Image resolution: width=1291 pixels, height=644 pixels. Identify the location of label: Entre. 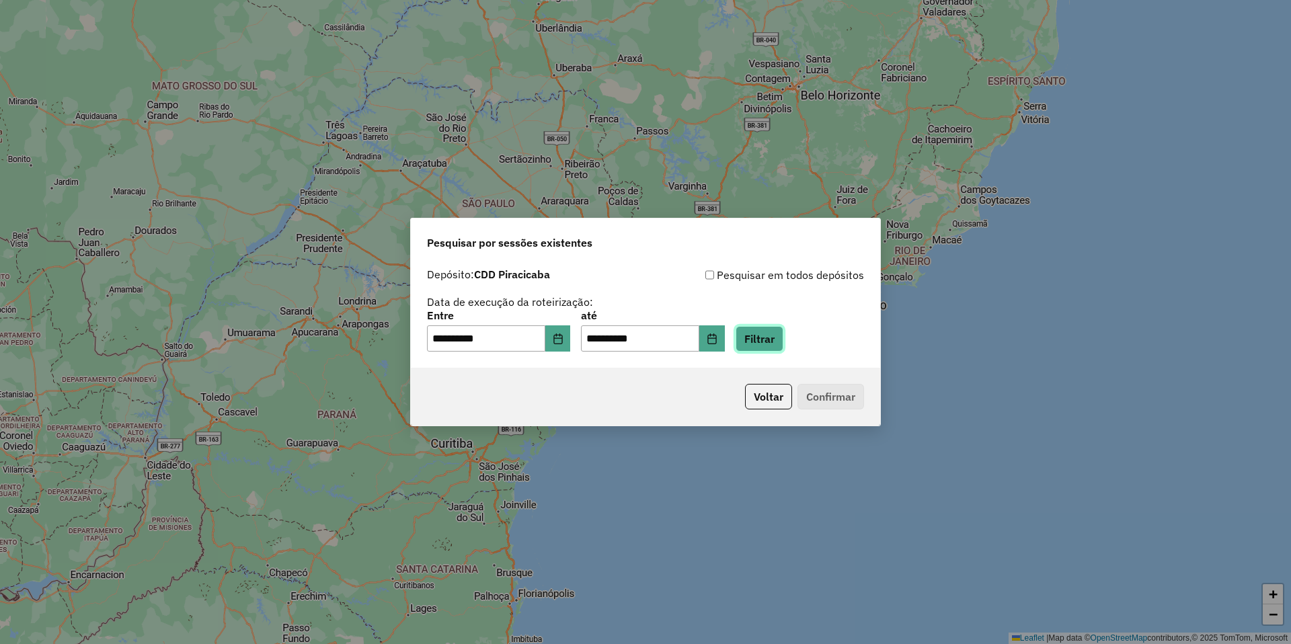
(498, 315).